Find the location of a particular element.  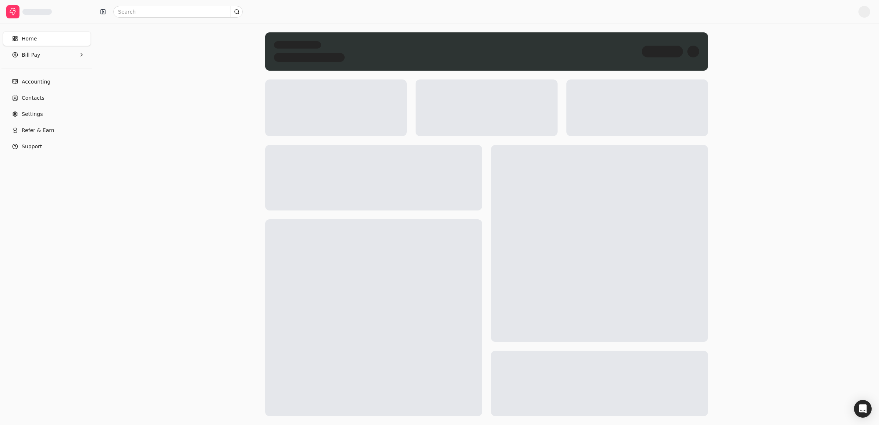

a: Settings is located at coordinates (47, 114).